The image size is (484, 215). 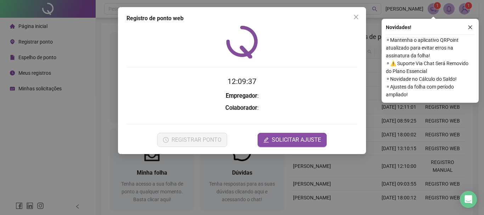 I want to click on time: 12:09:37, so click(x=242, y=82).